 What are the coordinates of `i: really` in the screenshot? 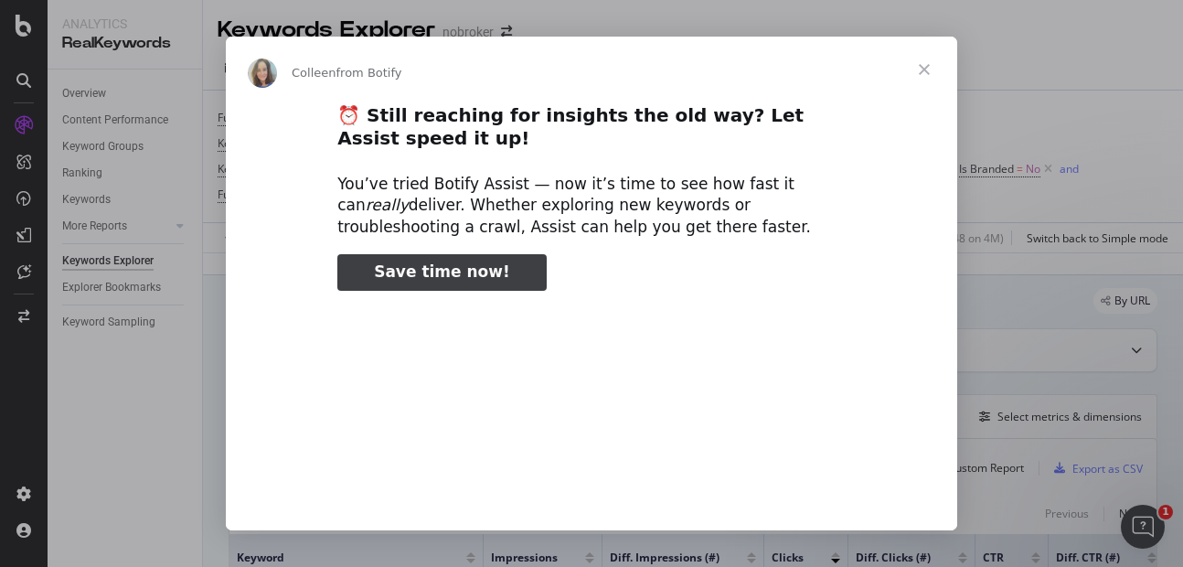 It's located at (387, 205).